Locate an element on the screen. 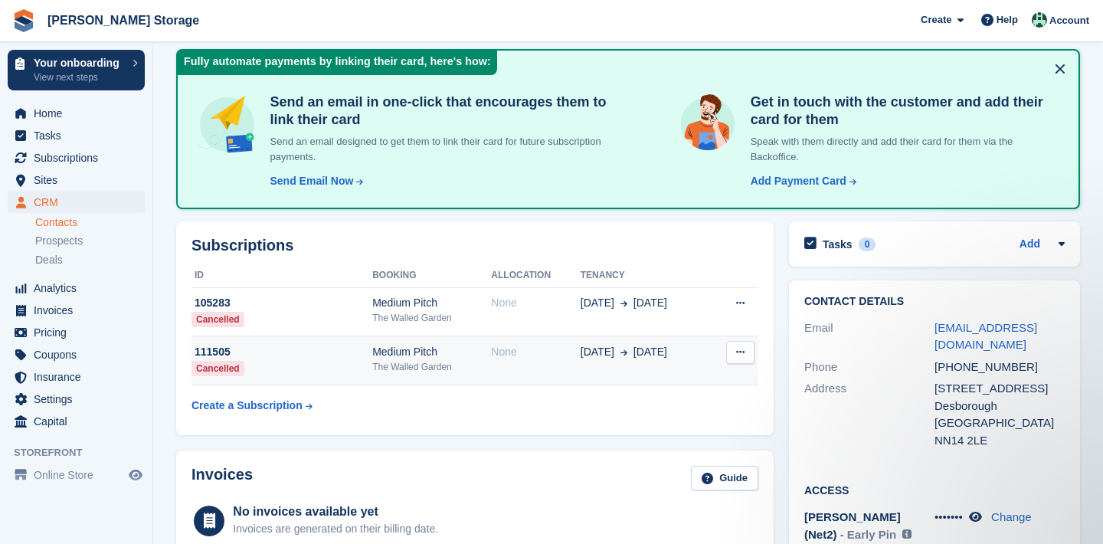 The width and height of the screenshot is (1103, 544). h2: Access is located at coordinates (935, 490).